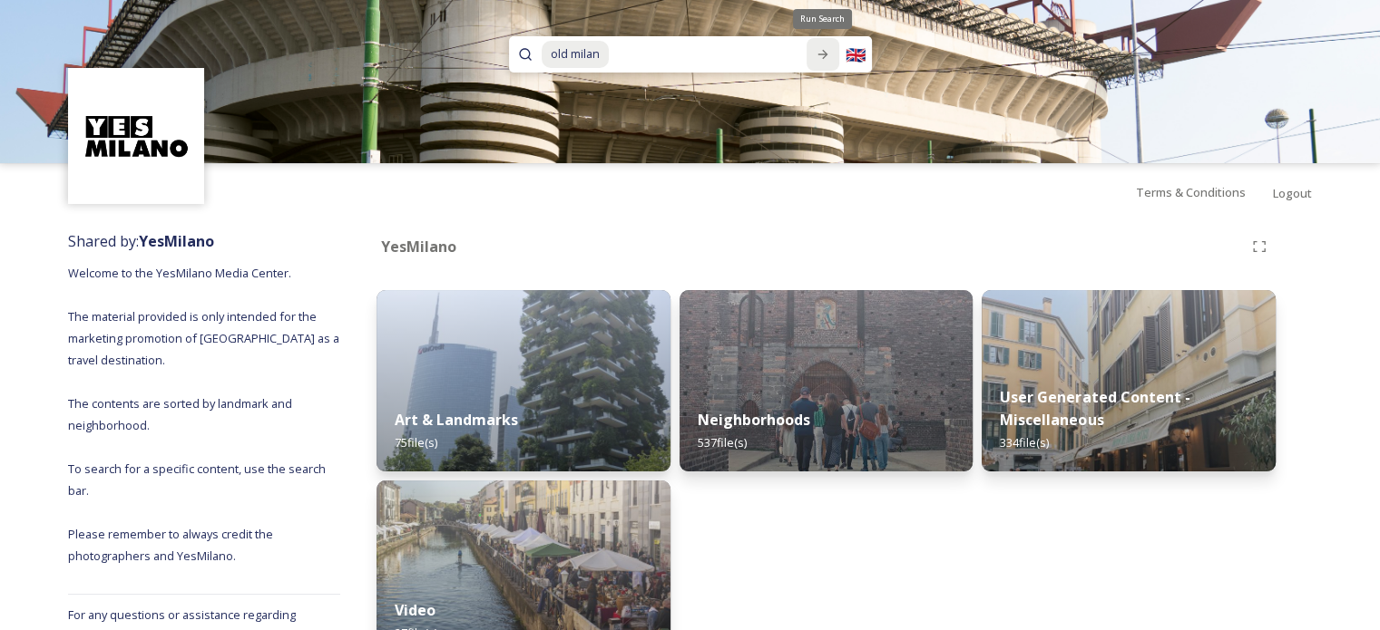  What do you see at coordinates (1024, 443) in the screenshot?
I see `span: 334 file(s)` at bounding box center [1024, 443].